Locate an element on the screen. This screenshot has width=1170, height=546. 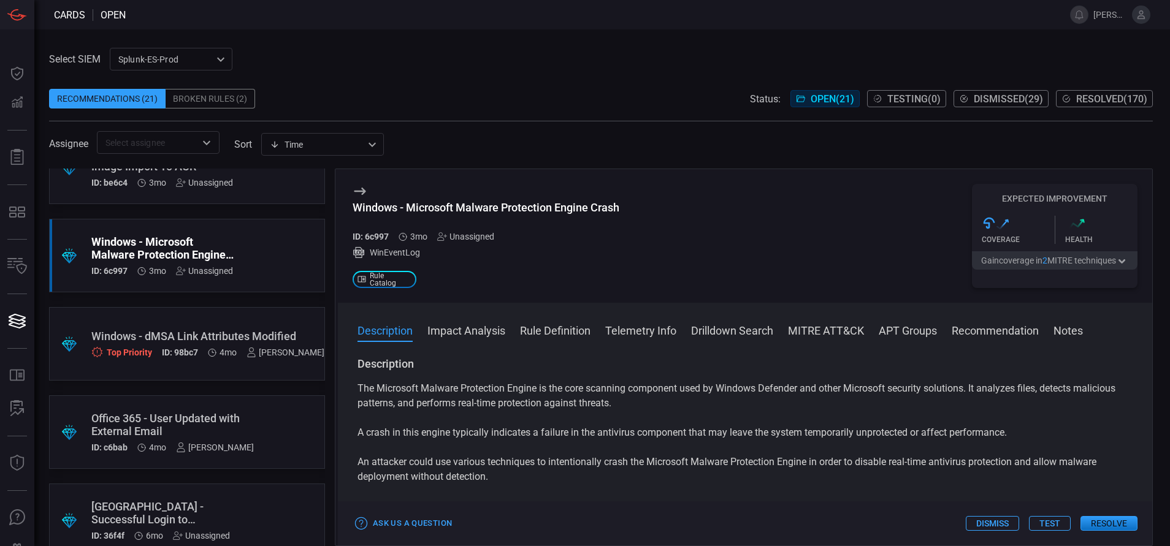
span: Status: is located at coordinates (765, 99).